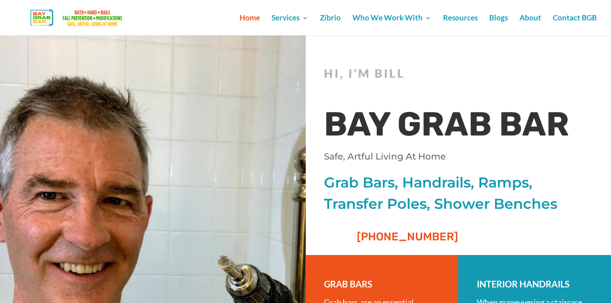 Image resolution: width=611 pixels, height=303 pixels. What do you see at coordinates (290, 25) in the screenshot?
I see `a: Services` at bounding box center [290, 25].